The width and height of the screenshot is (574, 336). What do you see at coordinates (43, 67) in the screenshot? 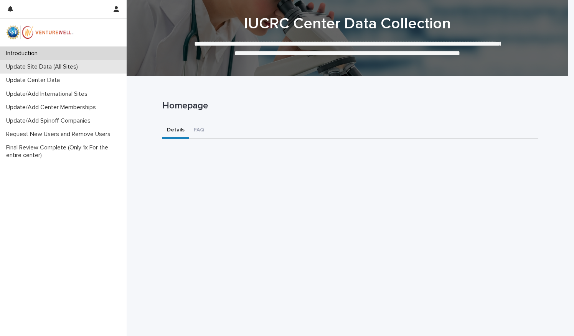
I see `p: Update Site Data (All Sites)` at bounding box center [43, 67].